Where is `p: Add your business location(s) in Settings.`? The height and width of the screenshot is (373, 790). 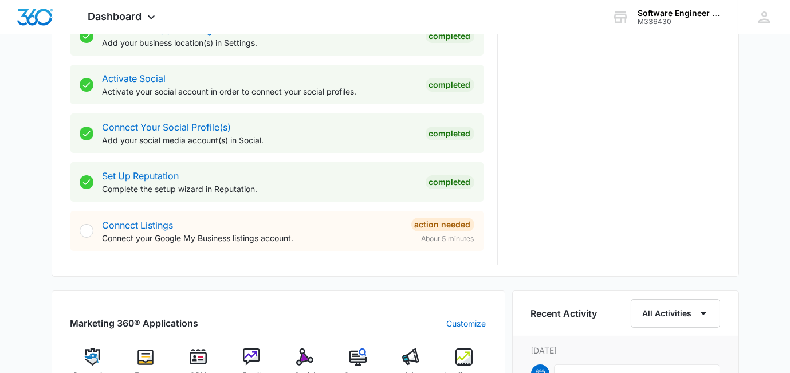 p: Add your business location(s) in Settings. is located at coordinates (260, 42).